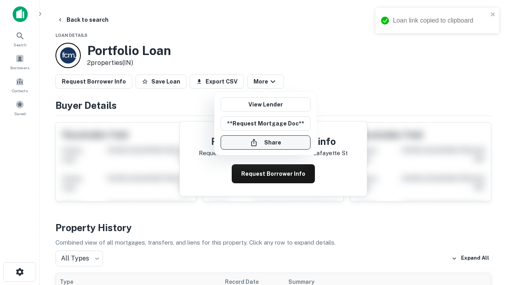  Describe the element at coordinates (441, 21) in the screenshot. I see `div: Loan link copied to clipboard` at that location.